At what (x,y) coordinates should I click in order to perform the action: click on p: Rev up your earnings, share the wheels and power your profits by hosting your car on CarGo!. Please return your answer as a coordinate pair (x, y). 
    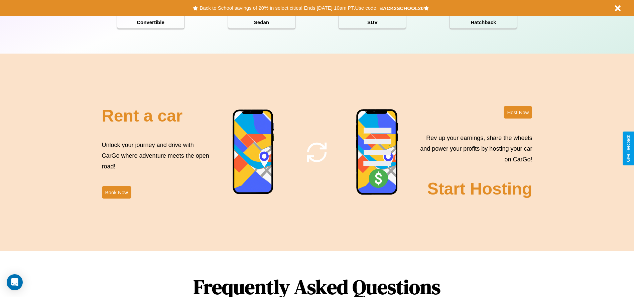
    Looking at the image, I should click on (474, 148).